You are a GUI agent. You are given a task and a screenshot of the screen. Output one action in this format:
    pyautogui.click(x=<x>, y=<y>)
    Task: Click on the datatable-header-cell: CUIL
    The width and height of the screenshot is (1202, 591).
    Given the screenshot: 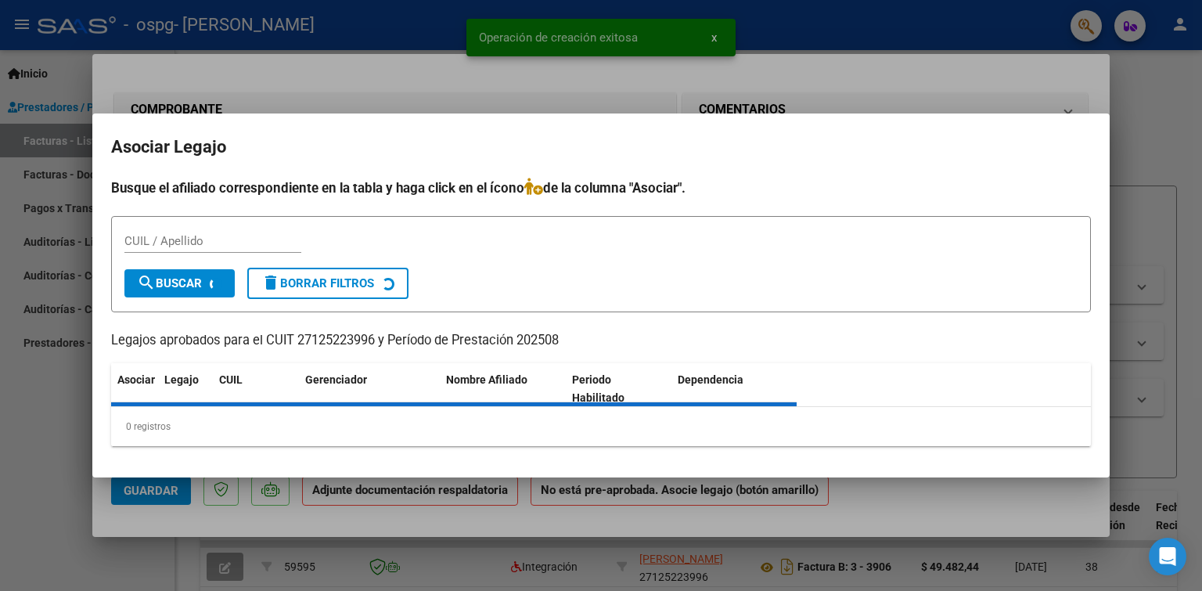 What is the action you would take?
    pyautogui.click(x=256, y=389)
    